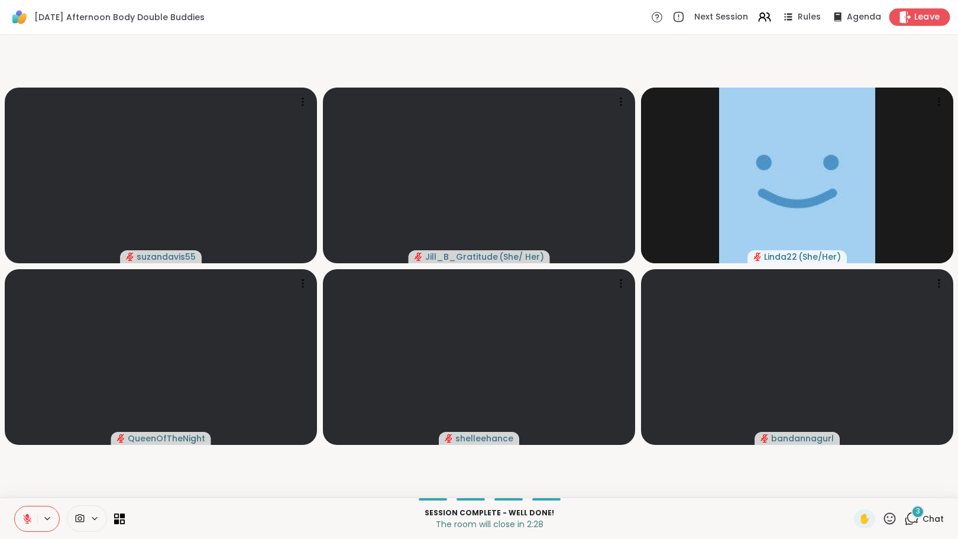 Image resolution: width=958 pixels, height=539 pixels. What do you see at coordinates (484, 438) in the screenshot?
I see `span: shelleehance` at bounding box center [484, 438].